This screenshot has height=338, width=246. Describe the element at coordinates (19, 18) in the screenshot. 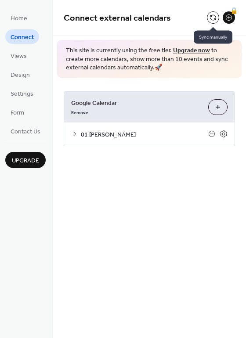

I see `span: Home` at that location.